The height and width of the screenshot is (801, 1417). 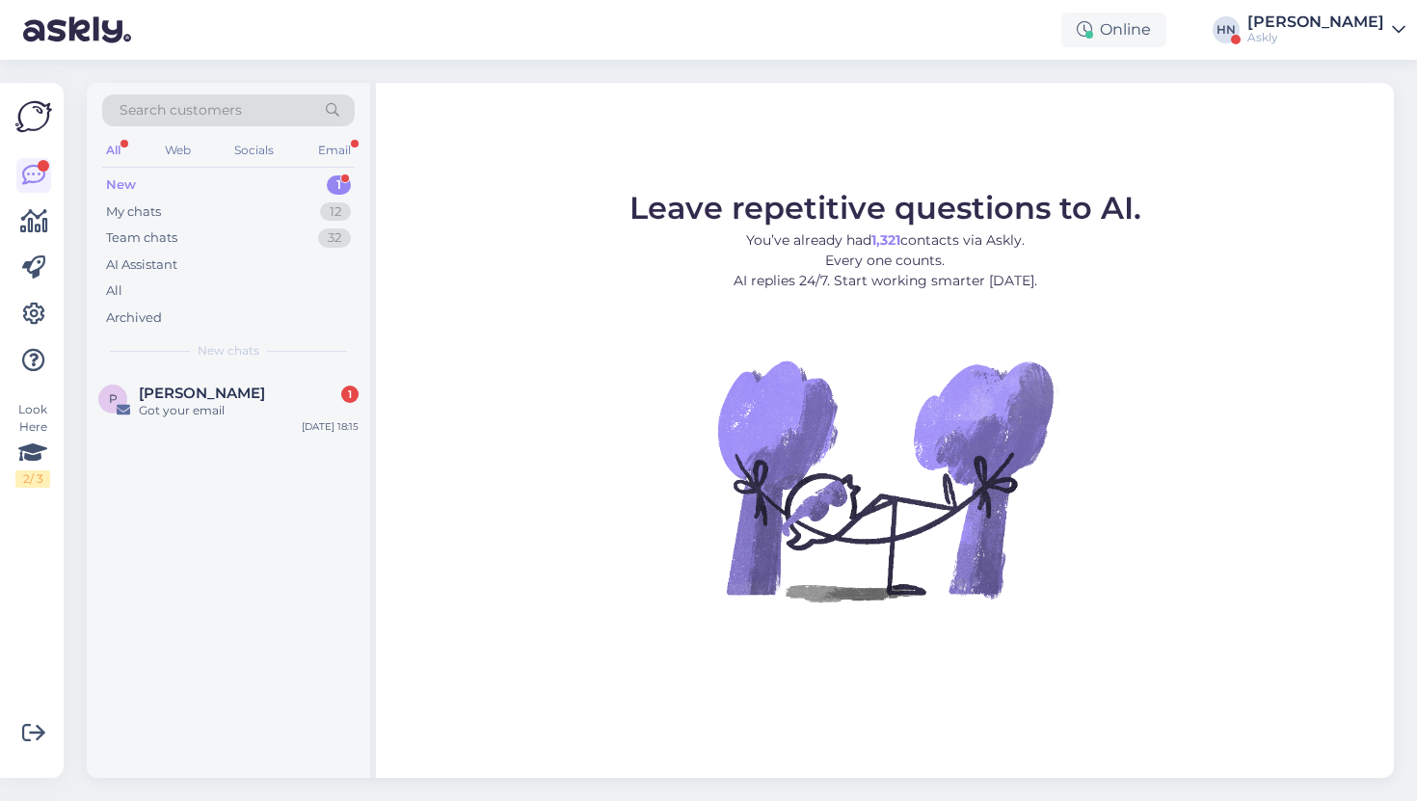 I want to click on div: 12, so click(x=335, y=212).